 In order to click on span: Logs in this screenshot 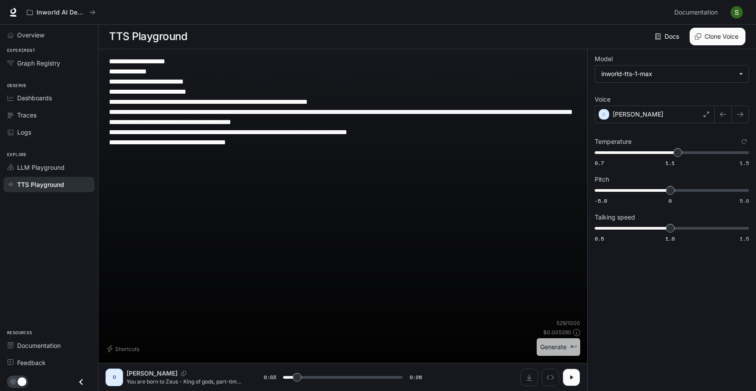, I will do `click(24, 132)`.